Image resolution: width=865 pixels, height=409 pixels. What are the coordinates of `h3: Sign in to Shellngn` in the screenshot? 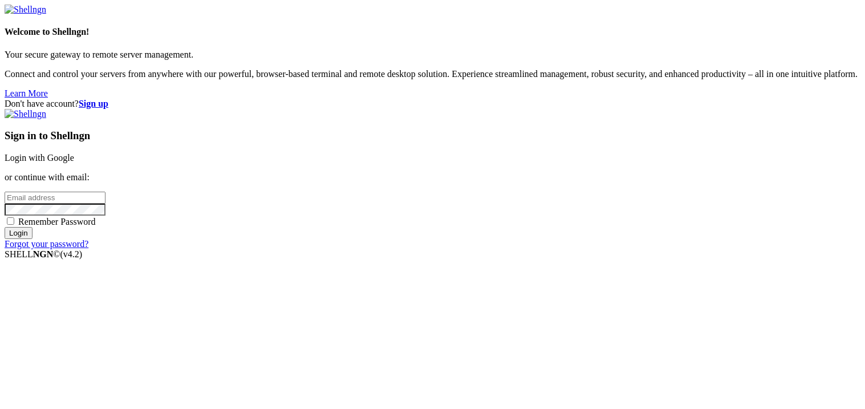 It's located at (432, 136).